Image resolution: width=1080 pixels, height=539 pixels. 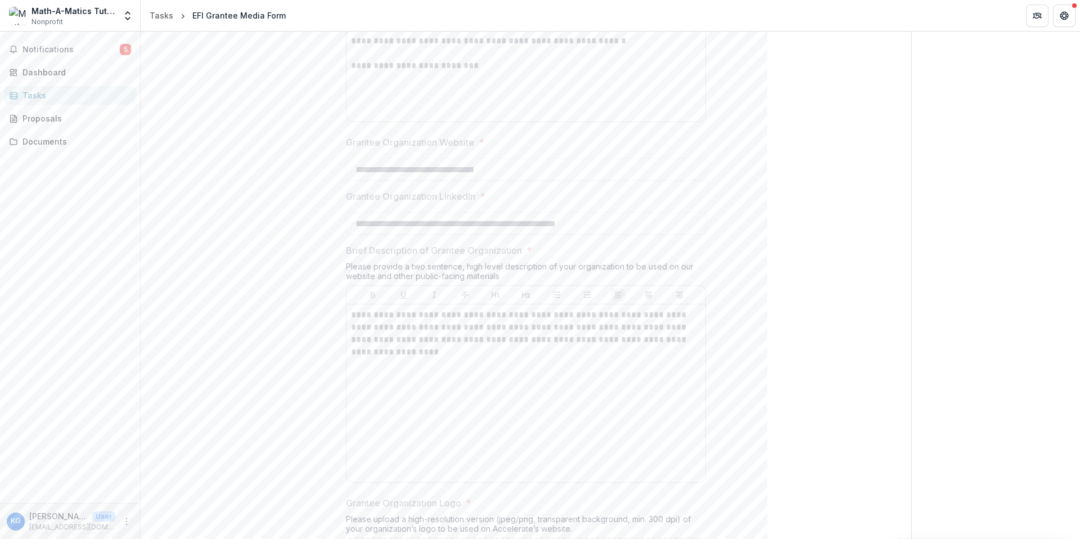 What do you see at coordinates (47, 22) in the screenshot?
I see `span: Nonprofit` at bounding box center [47, 22].